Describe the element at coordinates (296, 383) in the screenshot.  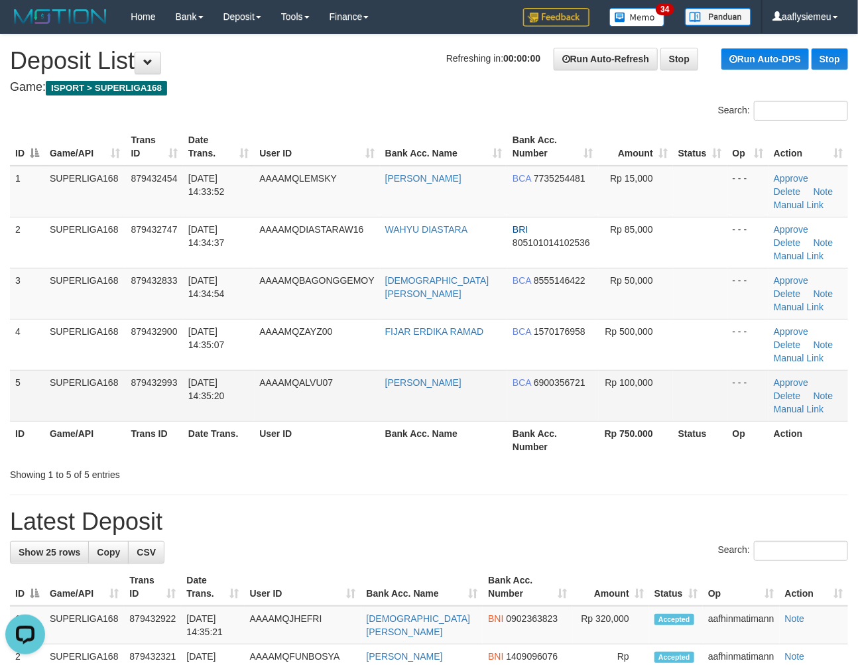
I see `span: AAAAMQALVU07` at that location.